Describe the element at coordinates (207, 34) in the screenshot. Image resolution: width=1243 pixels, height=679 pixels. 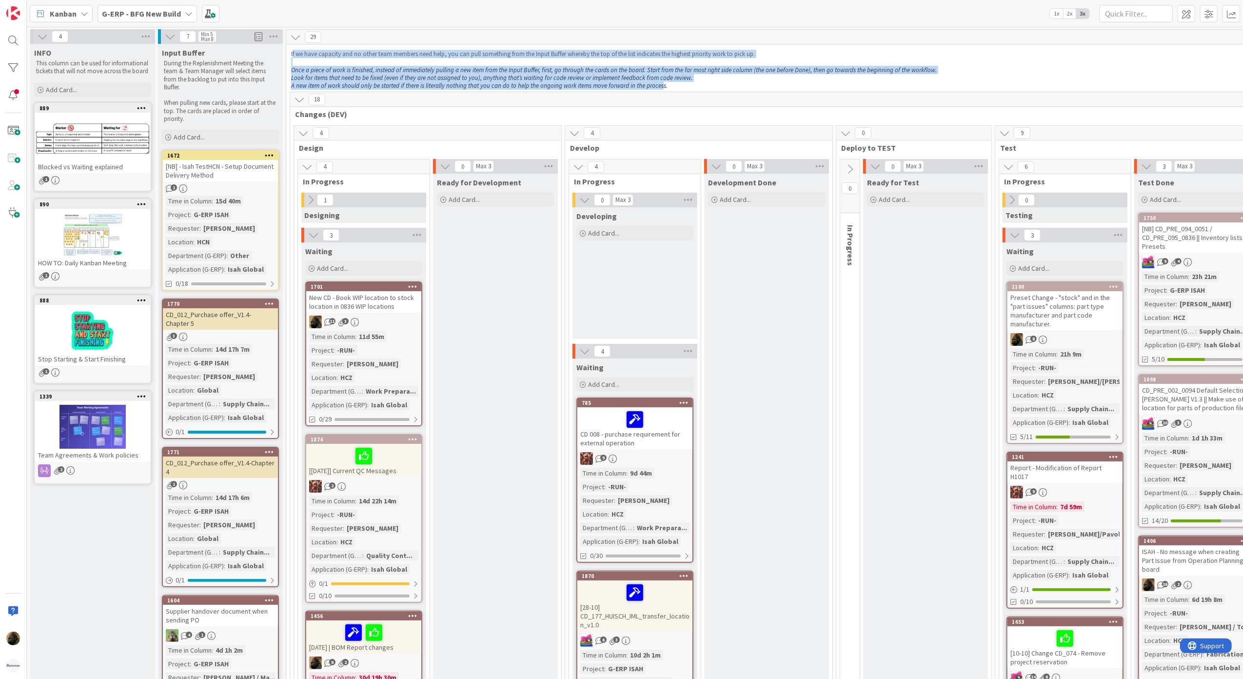
I see `div: Min 5` at that location.